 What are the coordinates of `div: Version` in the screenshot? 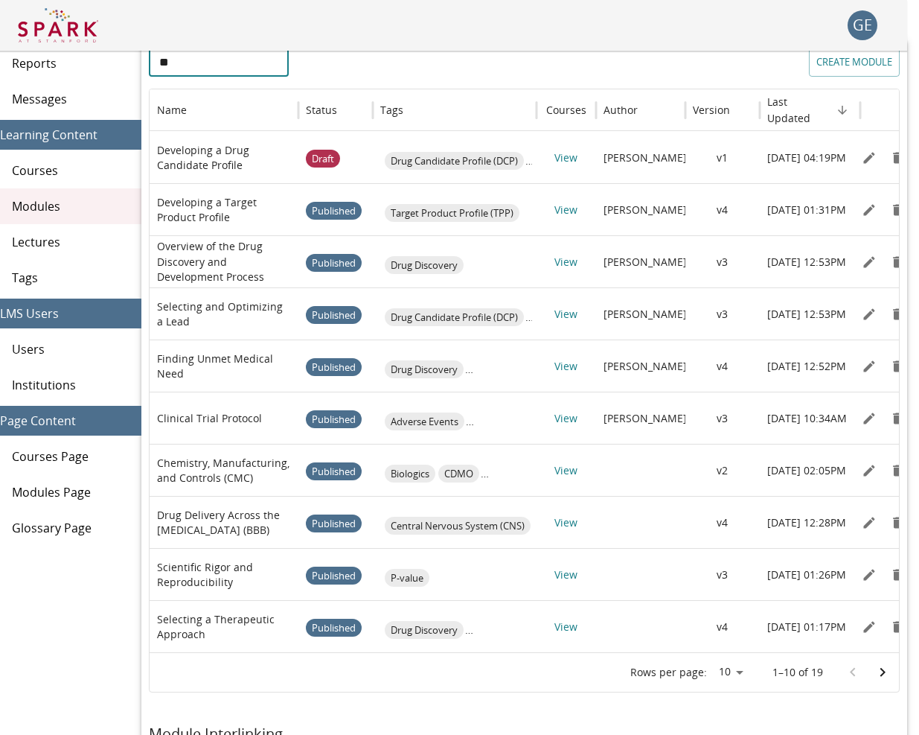 It's located at (712, 109).